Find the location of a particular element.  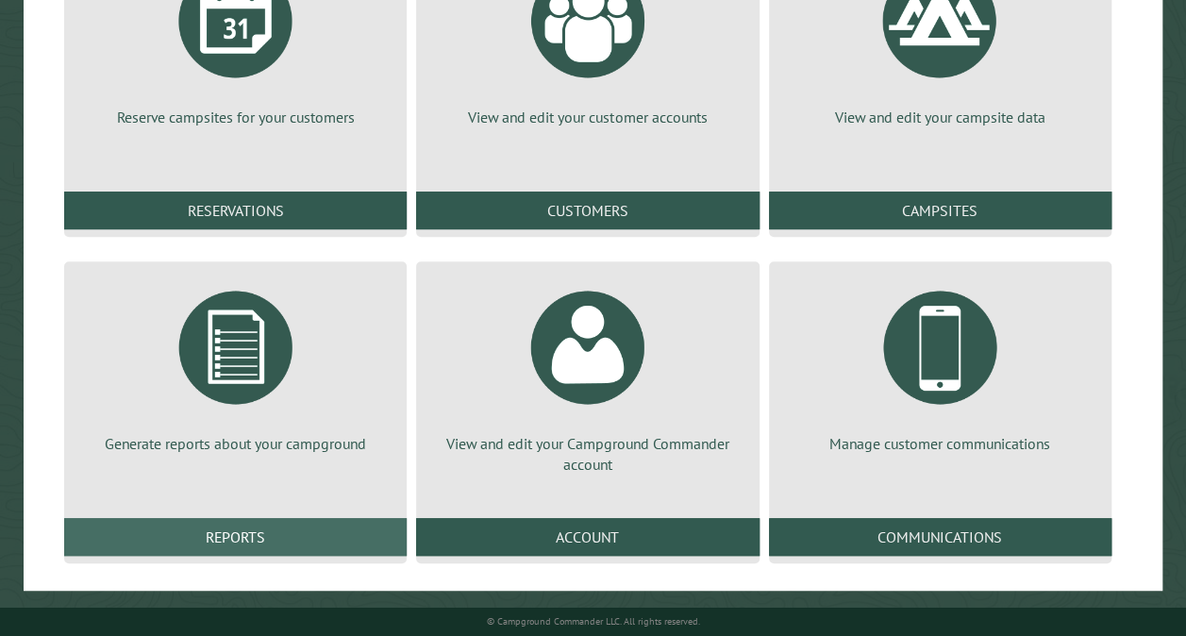

small: © Campground Commander LLC. All rights reserved. is located at coordinates (593, 621).